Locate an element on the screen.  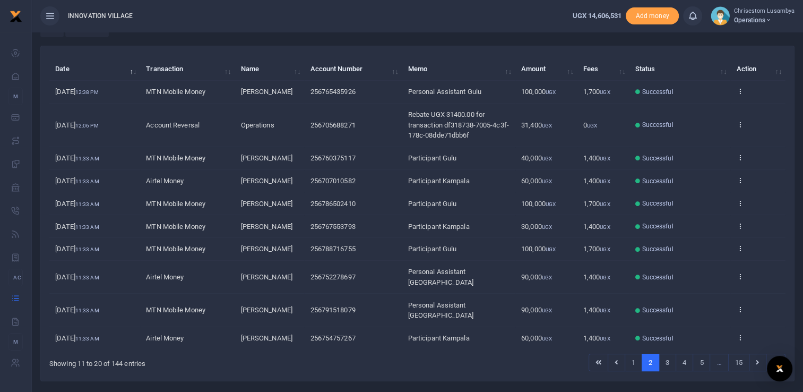
span: Add money is located at coordinates (653, 16).